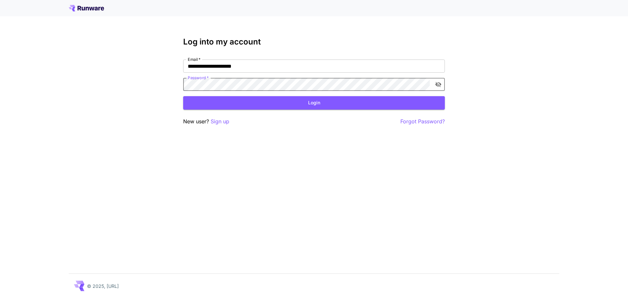 This screenshot has width=628, height=298. Describe the element at coordinates (206, 121) in the screenshot. I see `p: New user?` at that location.